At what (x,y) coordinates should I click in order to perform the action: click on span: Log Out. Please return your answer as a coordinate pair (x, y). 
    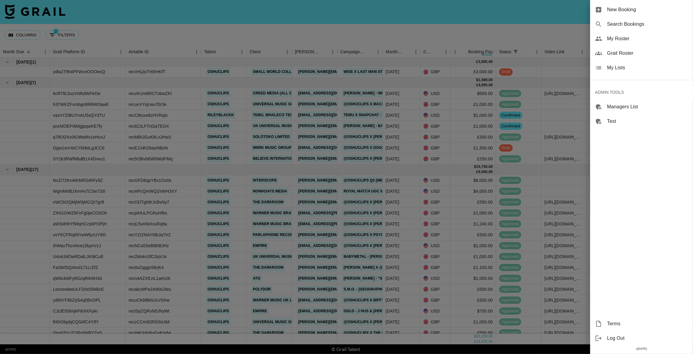
    Looking at the image, I should click on (648, 338).